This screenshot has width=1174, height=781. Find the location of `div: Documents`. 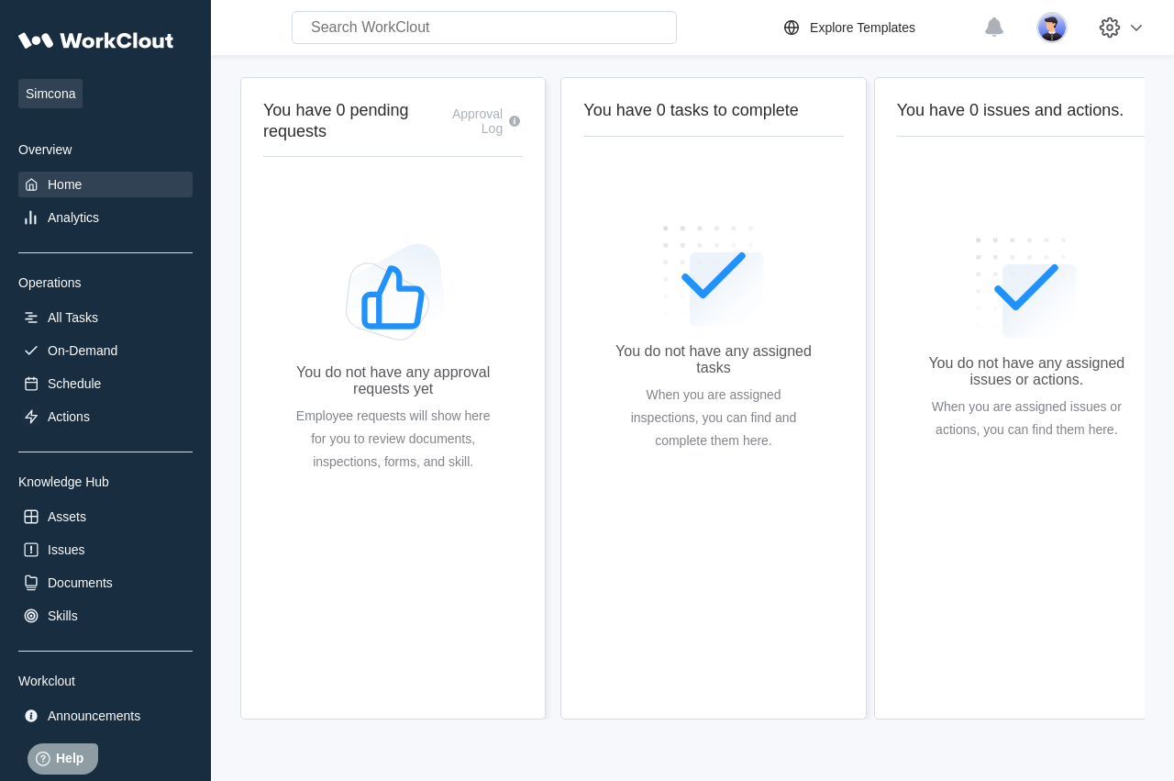

div: Documents is located at coordinates (80, 583).